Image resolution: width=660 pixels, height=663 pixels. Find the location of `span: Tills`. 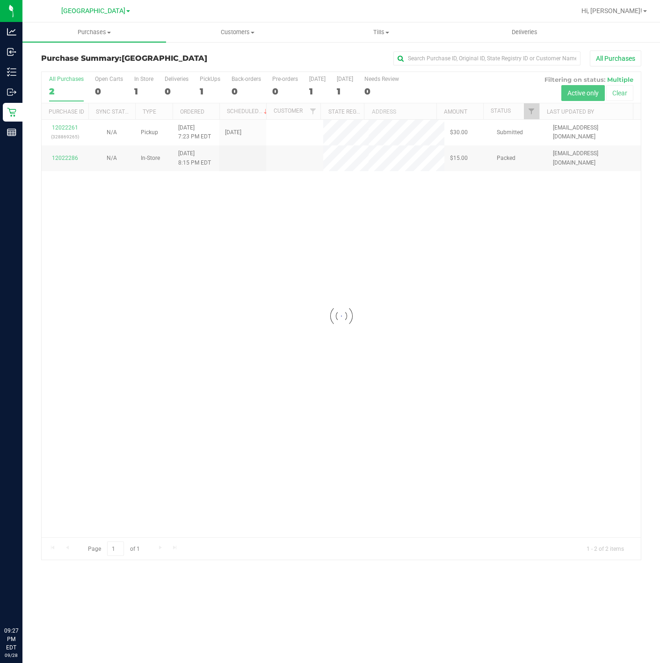

span: Tills is located at coordinates (381, 32).